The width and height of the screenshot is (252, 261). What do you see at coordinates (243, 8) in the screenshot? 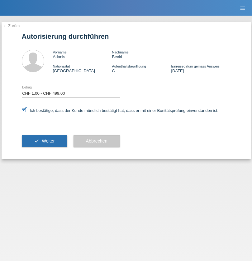
I see `i: menu` at bounding box center [243, 8].